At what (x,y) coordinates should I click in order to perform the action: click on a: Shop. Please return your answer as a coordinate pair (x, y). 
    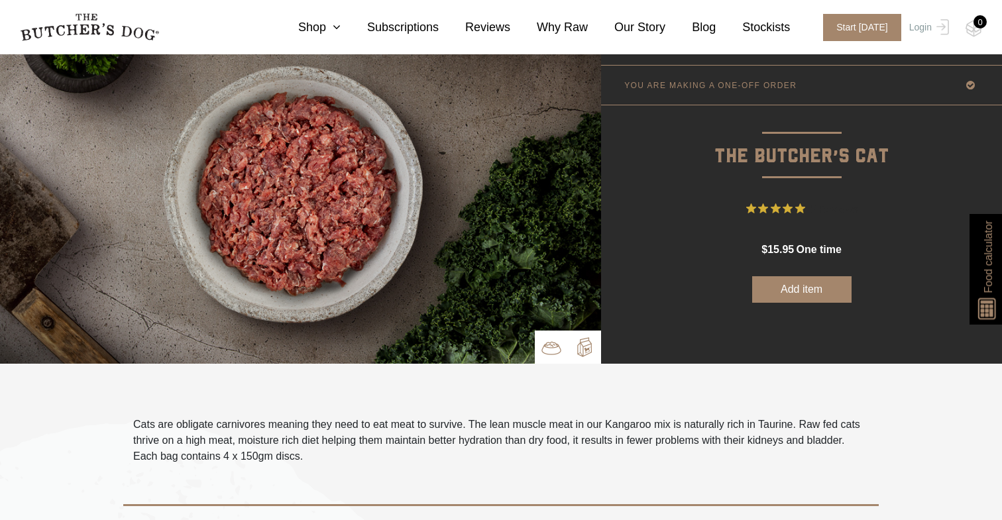
    Looking at the image, I should click on (306, 27).